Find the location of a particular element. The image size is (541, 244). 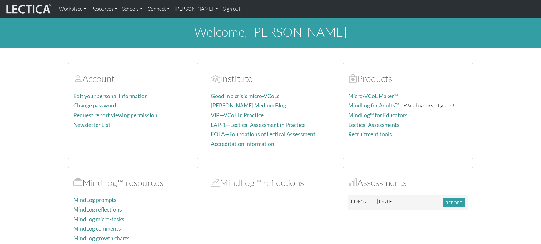

a: Sign out is located at coordinates (232, 9).